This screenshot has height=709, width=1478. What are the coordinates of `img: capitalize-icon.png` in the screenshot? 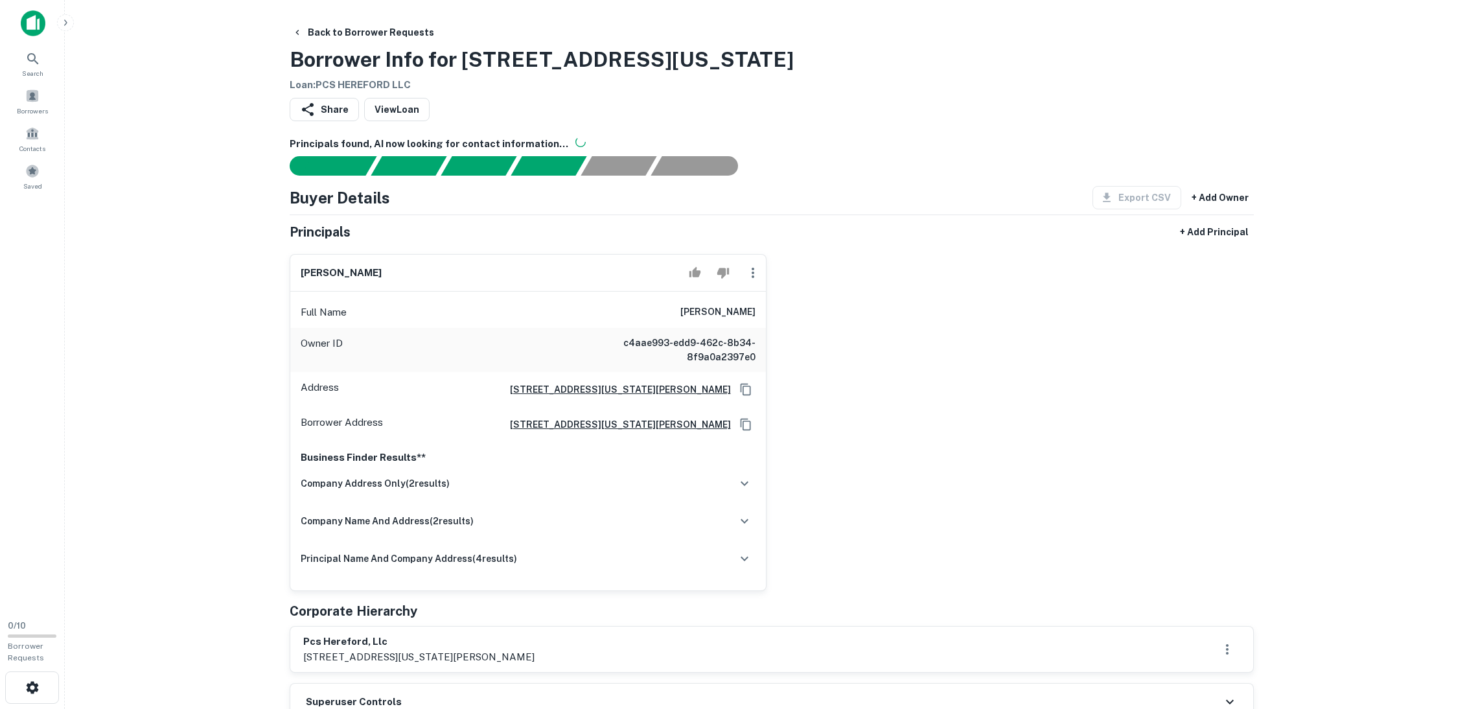 It's located at (33, 23).